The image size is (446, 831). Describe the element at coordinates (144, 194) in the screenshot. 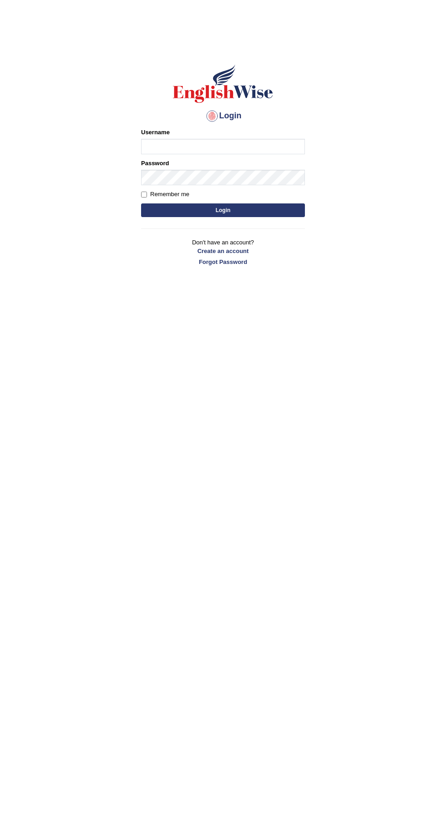

I see `input: Remember me` at that location.